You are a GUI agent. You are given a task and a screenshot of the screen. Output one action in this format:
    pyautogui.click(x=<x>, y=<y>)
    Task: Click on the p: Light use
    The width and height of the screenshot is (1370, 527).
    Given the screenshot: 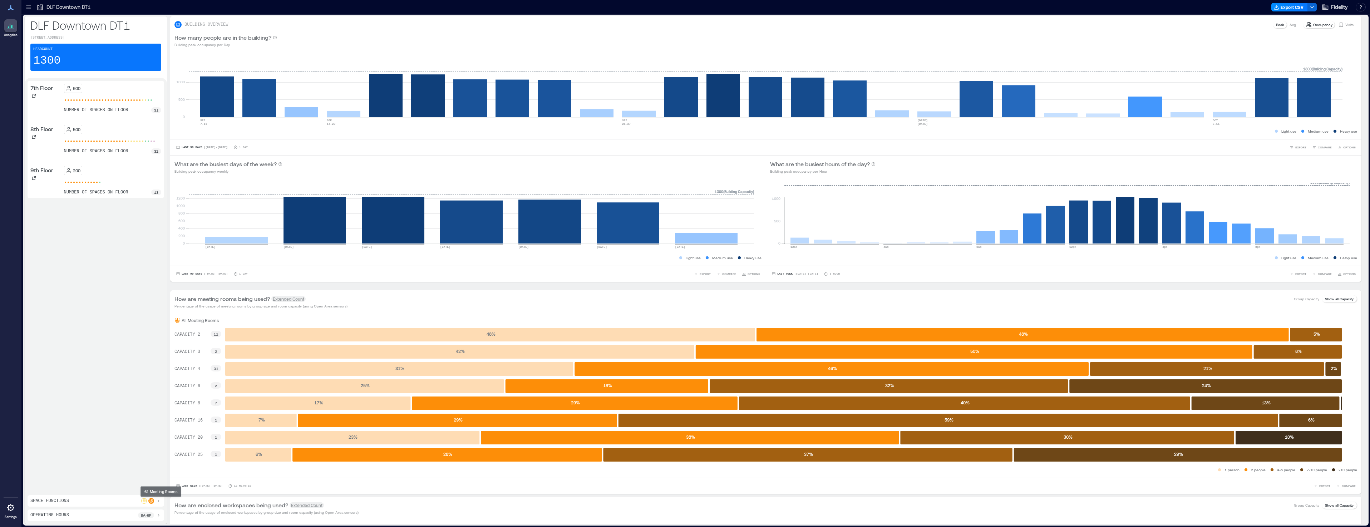 What is the action you would take?
    pyautogui.click(x=1289, y=258)
    